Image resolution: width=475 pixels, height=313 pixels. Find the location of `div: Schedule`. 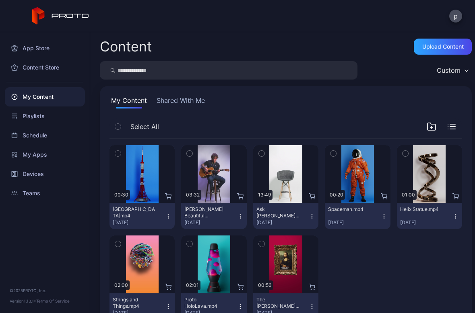

div: Schedule is located at coordinates (45, 136).